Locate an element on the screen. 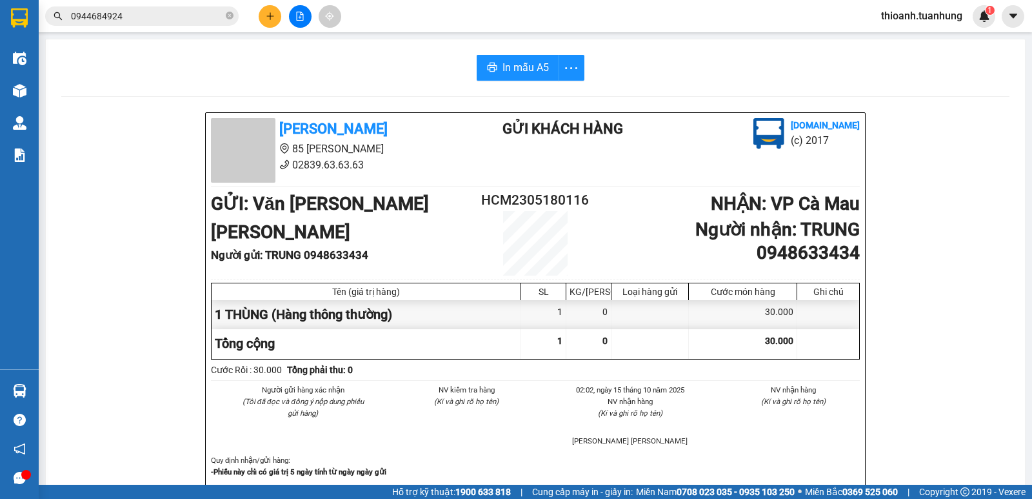 The width and height of the screenshot is (1032, 499). button: printerIn mẫu A5 is located at coordinates (518, 68).